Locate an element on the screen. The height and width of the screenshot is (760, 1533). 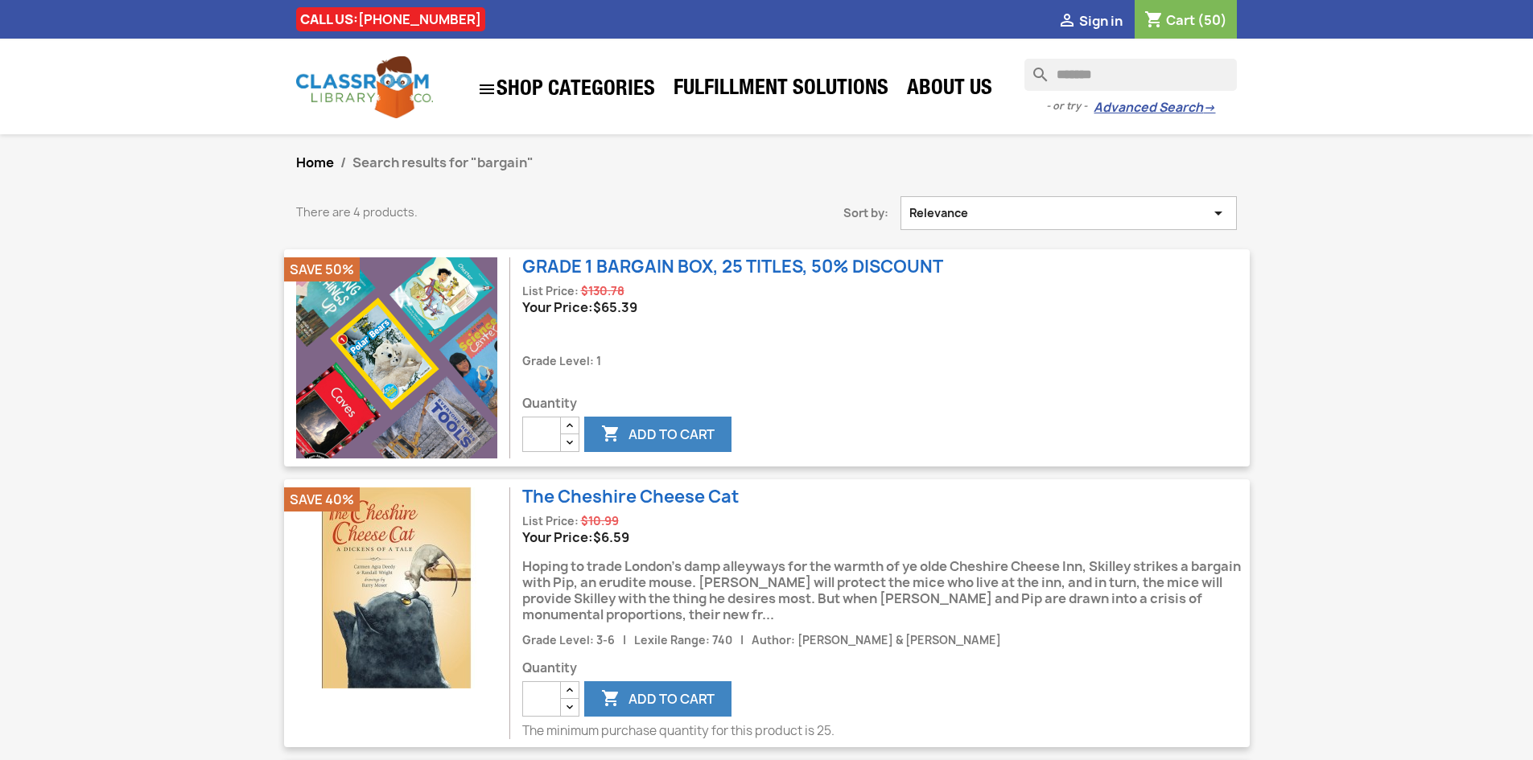
span: - or try - is located at coordinates (1070, 106).